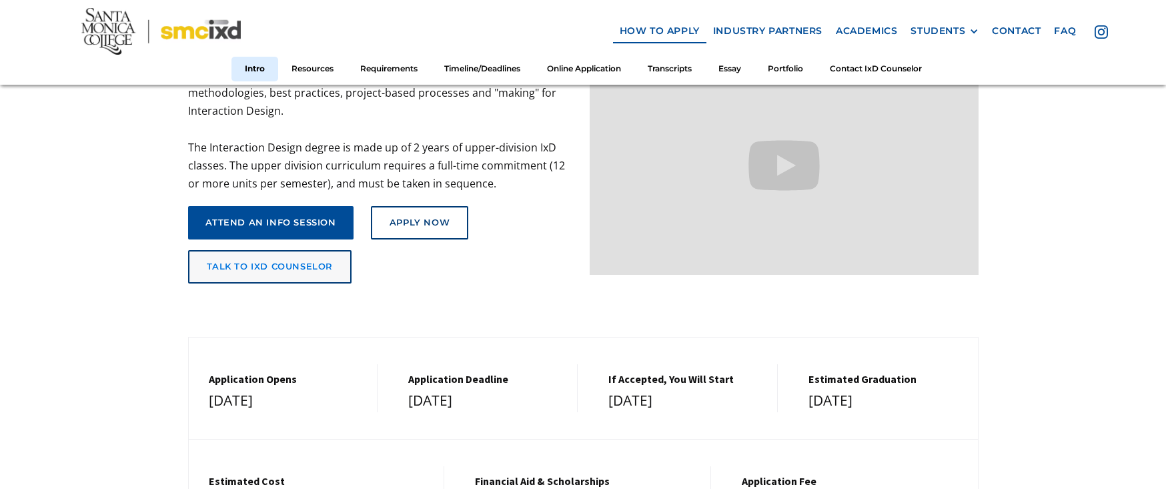  Describe the element at coordinates (768, 31) in the screenshot. I see `a: industry partners` at that location.